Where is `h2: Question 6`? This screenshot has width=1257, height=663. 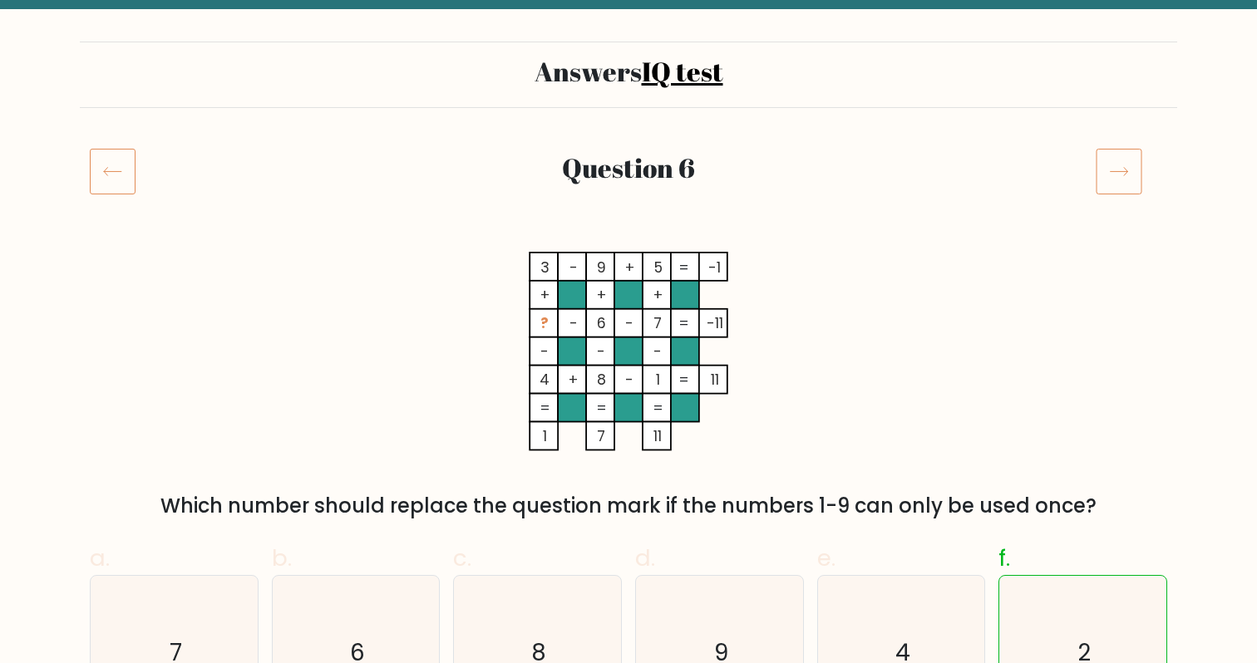
h2: Question 6 is located at coordinates (629, 168).